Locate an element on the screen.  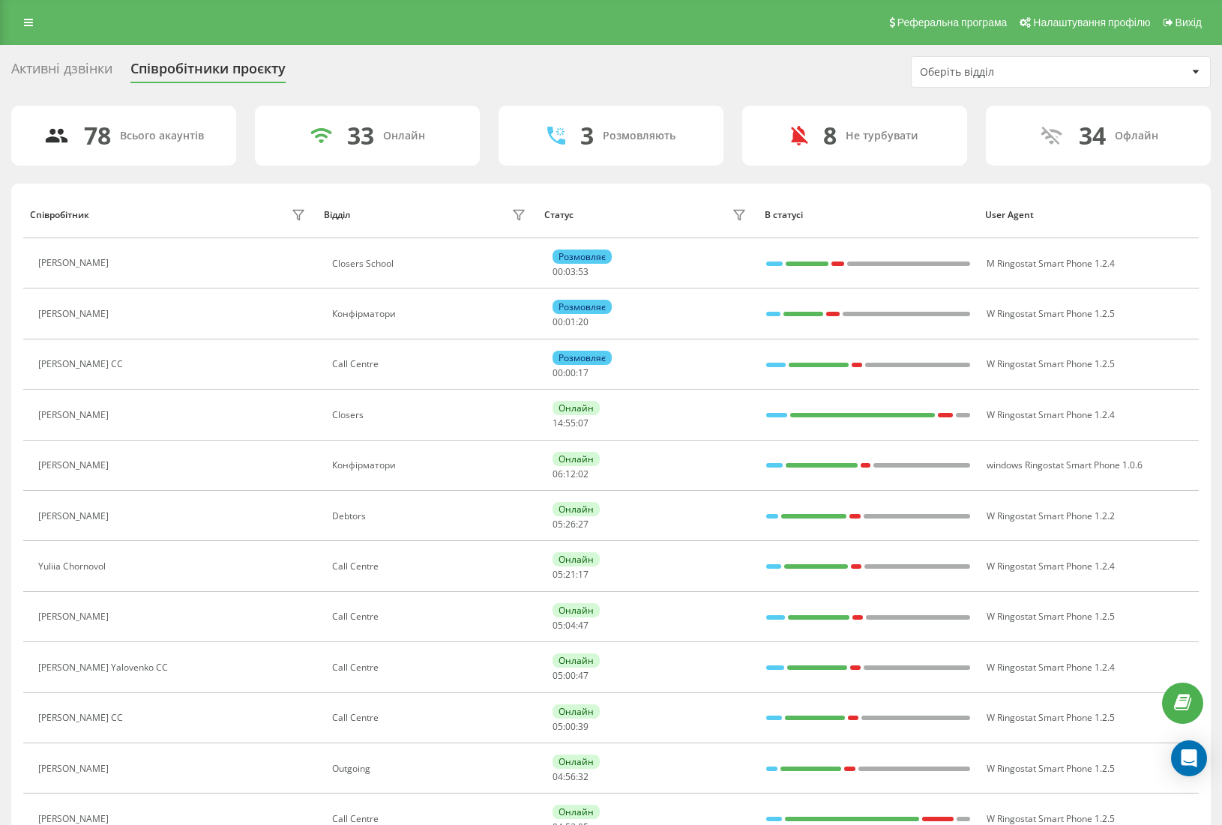
span: 21 is located at coordinates (570, 574).